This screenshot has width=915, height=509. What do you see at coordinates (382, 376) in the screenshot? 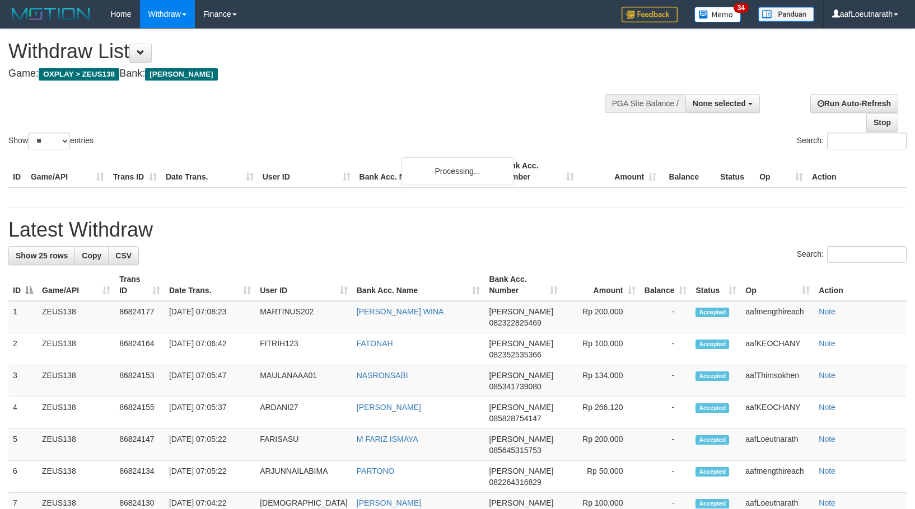
I see `a: NASRONSABI` at bounding box center [382, 376].